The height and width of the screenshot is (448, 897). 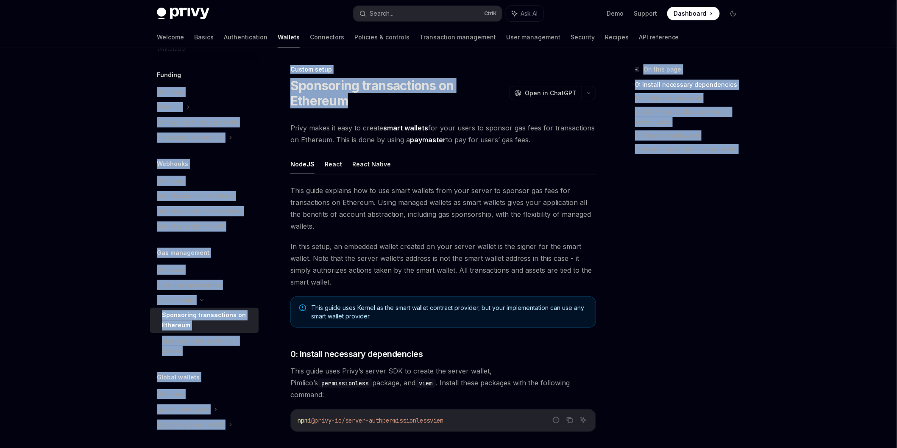 I want to click on a: Sponsoring transactions on Ethereum, so click(x=204, y=321).